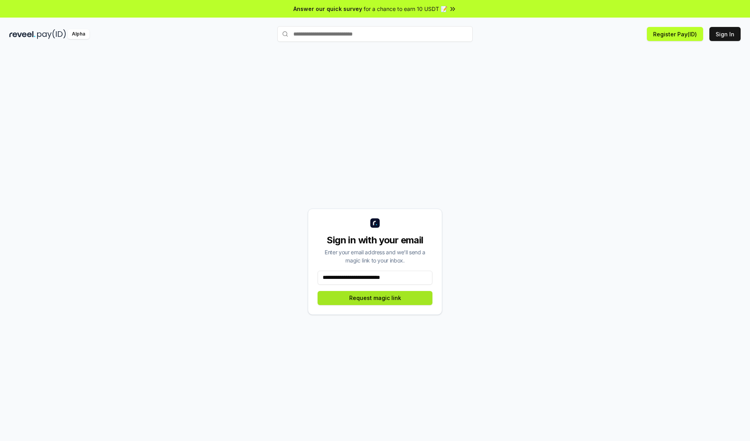 This screenshot has width=750, height=441. I want to click on button: Request magic link, so click(375, 298).